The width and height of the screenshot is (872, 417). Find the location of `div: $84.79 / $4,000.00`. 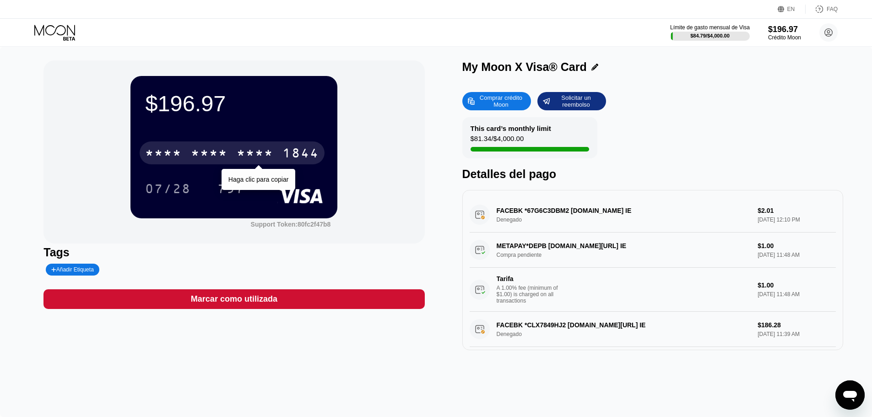

div: $84.79 / $4,000.00 is located at coordinates (710, 36).